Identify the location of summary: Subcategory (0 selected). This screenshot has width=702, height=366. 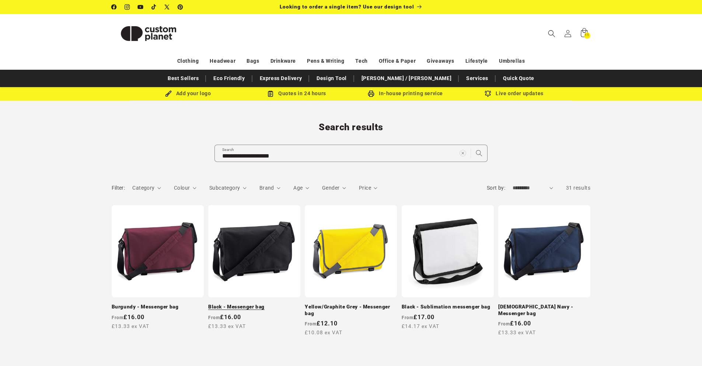
(228, 188).